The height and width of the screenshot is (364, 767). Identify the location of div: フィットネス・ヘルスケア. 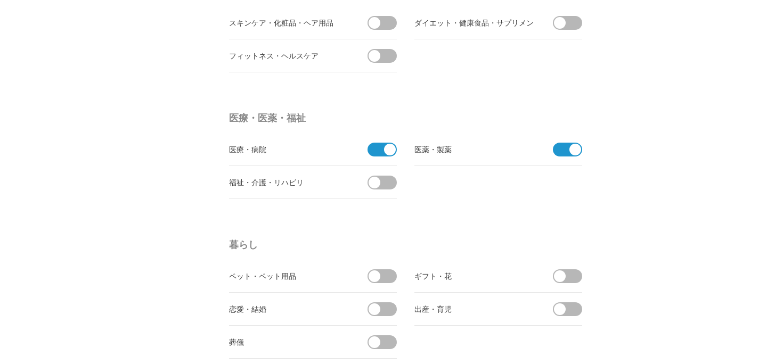
(289, 55).